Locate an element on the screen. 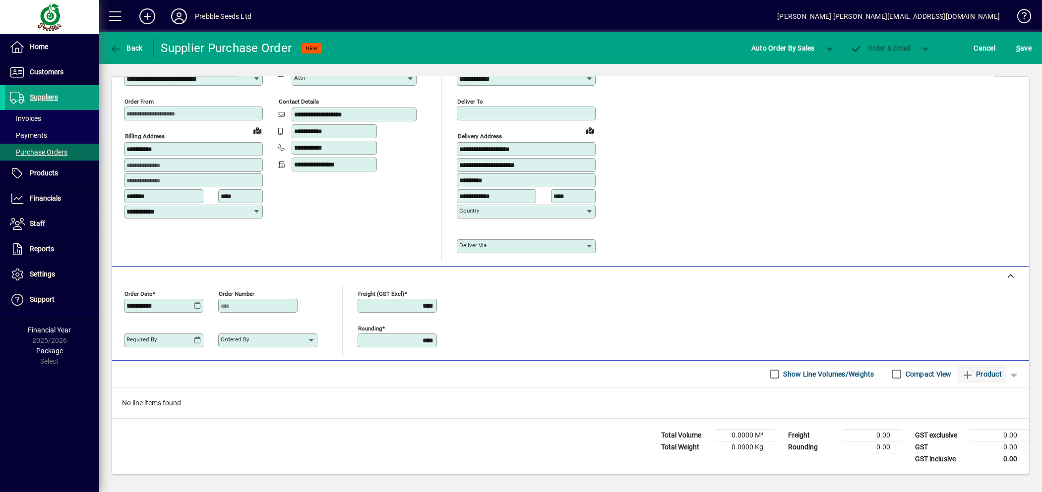 This screenshot has width=1042, height=492. label: Compact View is located at coordinates (927, 374).